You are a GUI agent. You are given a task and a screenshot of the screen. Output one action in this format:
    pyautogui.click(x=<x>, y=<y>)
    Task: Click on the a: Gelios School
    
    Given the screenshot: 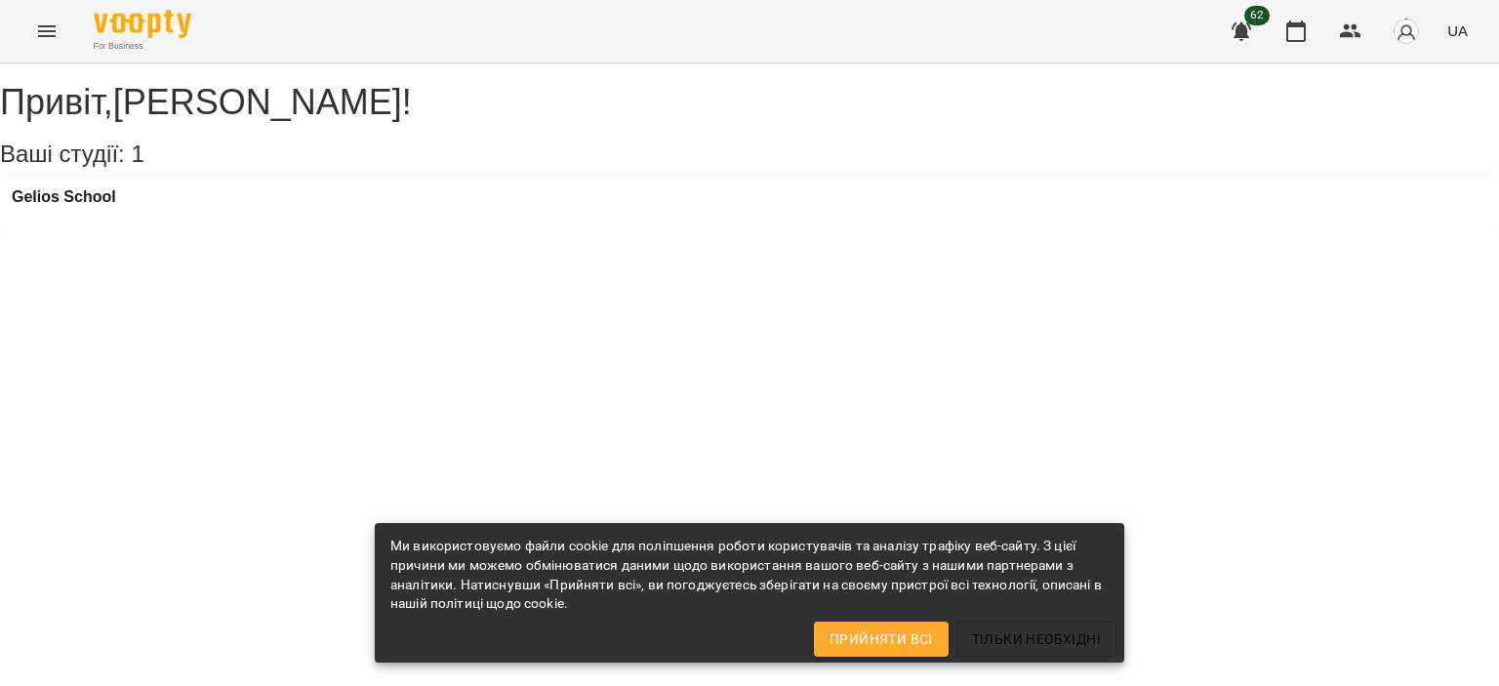 What is the action you would take?
    pyautogui.click(x=63, y=197)
    